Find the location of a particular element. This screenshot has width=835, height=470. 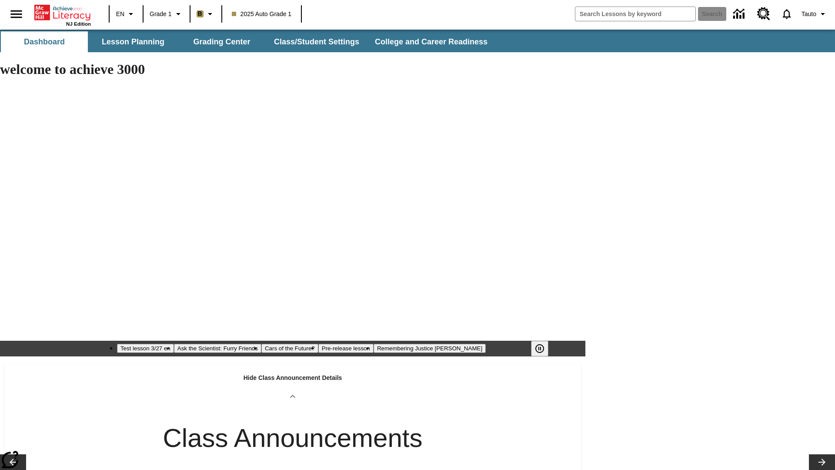

a: Home is located at coordinates (63, 13).